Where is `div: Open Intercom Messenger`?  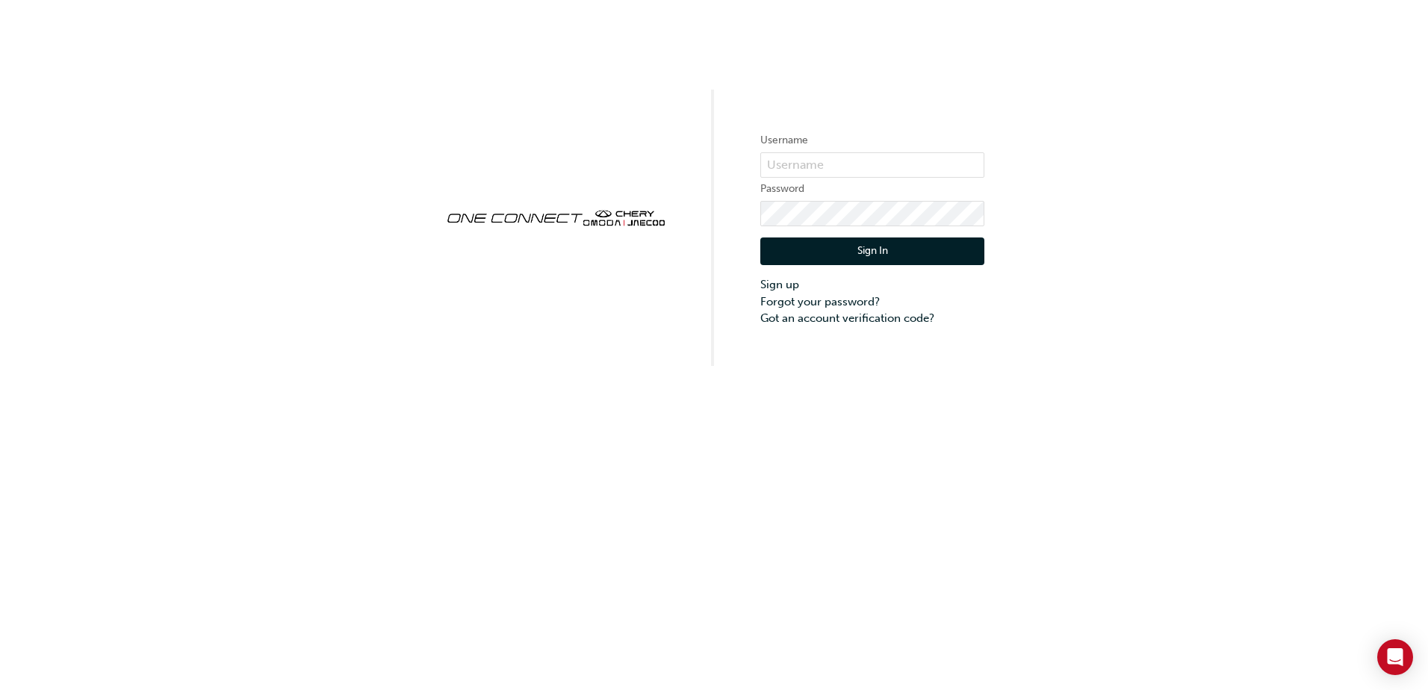 div: Open Intercom Messenger is located at coordinates (1395, 657).